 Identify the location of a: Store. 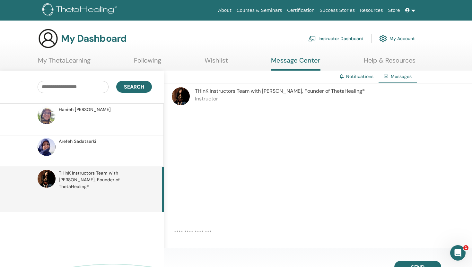
(394, 10).